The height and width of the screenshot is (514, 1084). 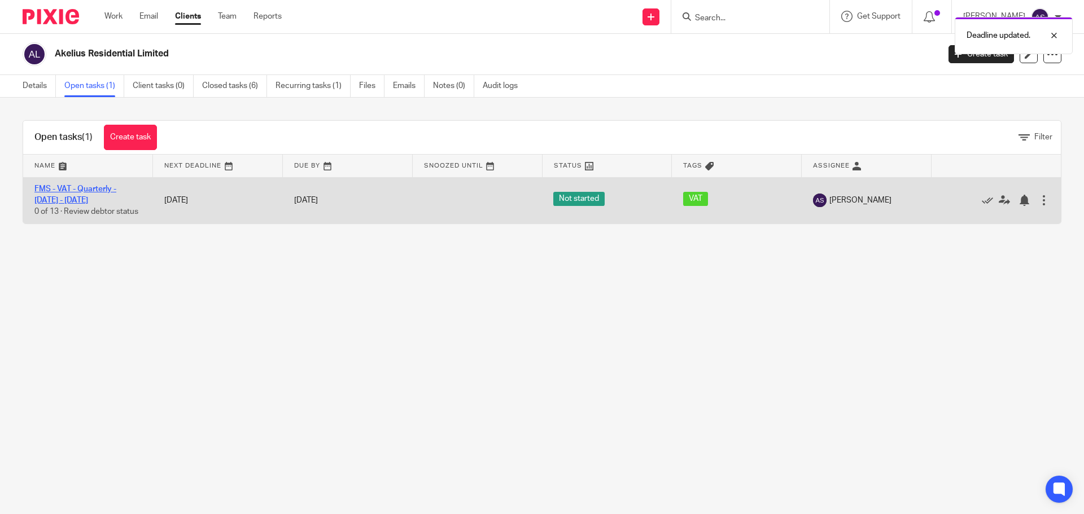 I want to click on span: Filter, so click(x=1043, y=137).